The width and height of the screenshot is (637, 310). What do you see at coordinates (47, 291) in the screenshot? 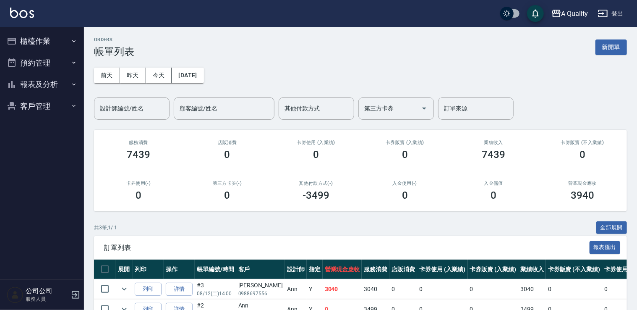
I see `h5: 公司公司` at bounding box center [47, 291].